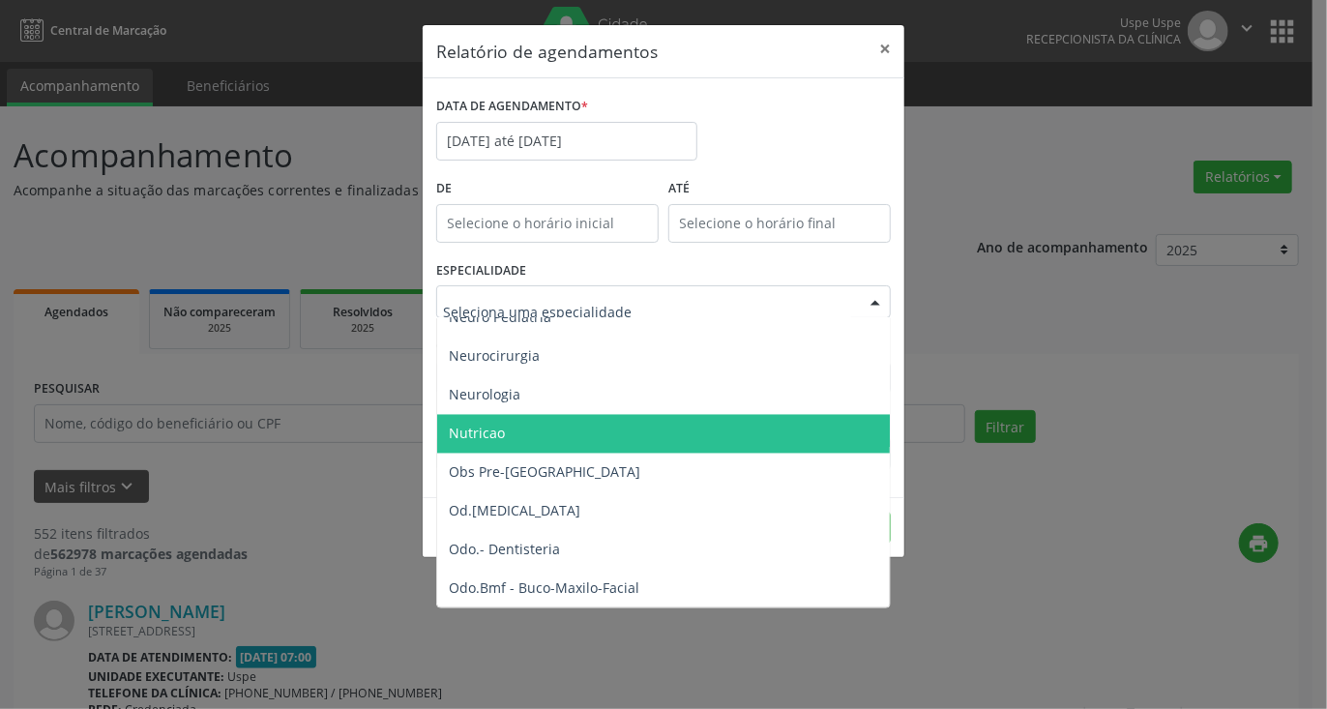 The width and height of the screenshot is (1327, 709). What do you see at coordinates (647, 311) in the screenshot?
I see `input: Seleciona uma especialidade` at bounding box center [647, 311].